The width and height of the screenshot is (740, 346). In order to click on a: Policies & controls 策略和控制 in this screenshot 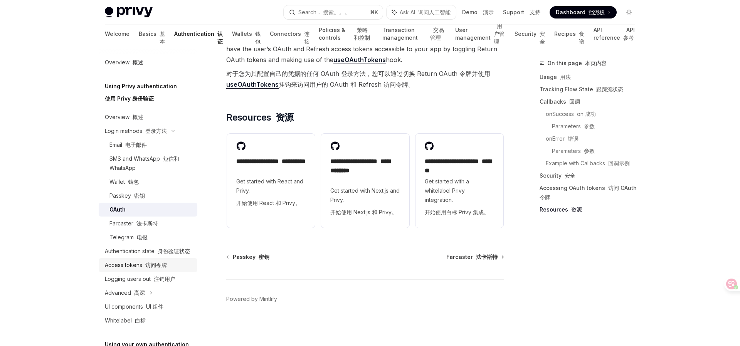, I will do `click(346, 34)`.